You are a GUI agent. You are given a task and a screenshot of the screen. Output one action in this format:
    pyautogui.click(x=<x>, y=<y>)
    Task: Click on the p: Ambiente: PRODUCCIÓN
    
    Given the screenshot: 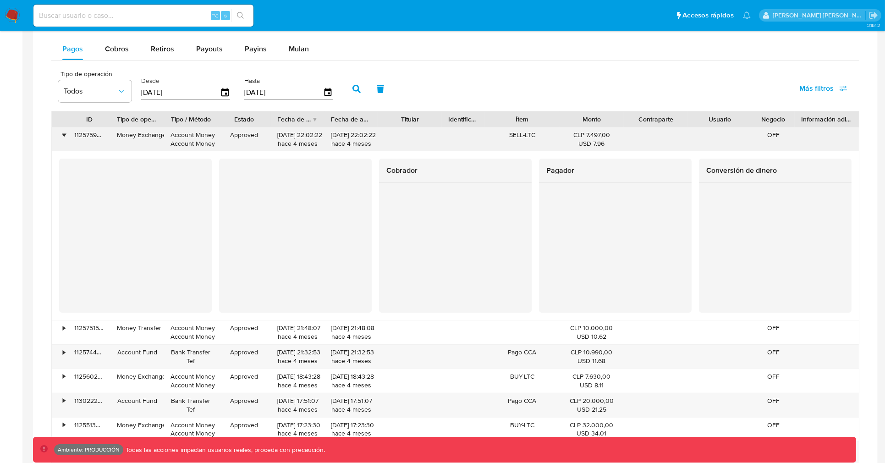 What is the action you would take?
    pyautogui.click(x=88, y=449)
    